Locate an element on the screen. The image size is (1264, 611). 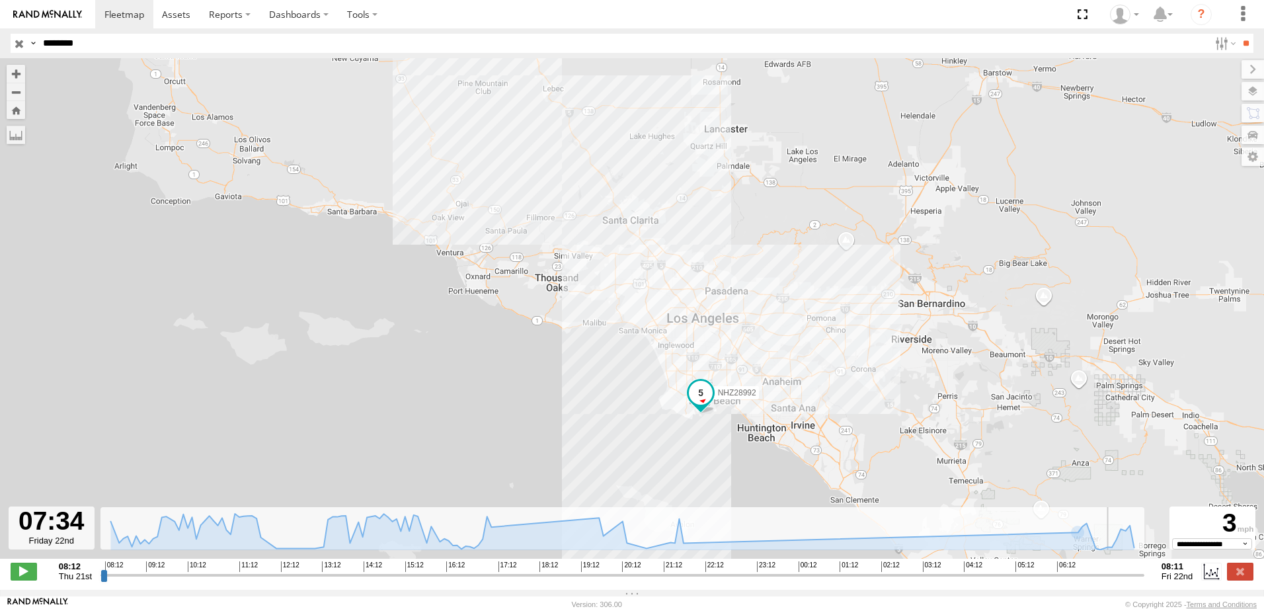
div: 3 is located at coordinates (1212, 523).